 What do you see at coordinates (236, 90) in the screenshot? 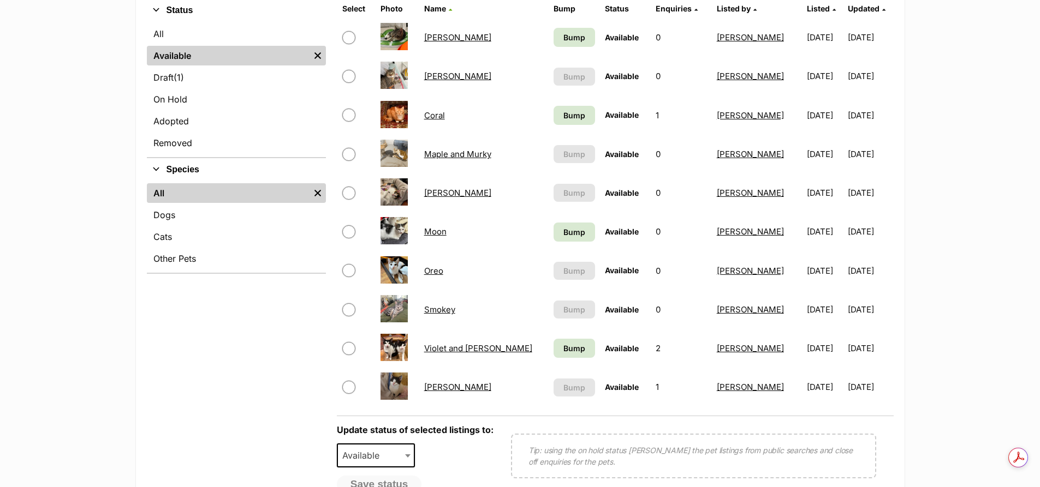
I see `div: Status` at bounding box center [236, 90].